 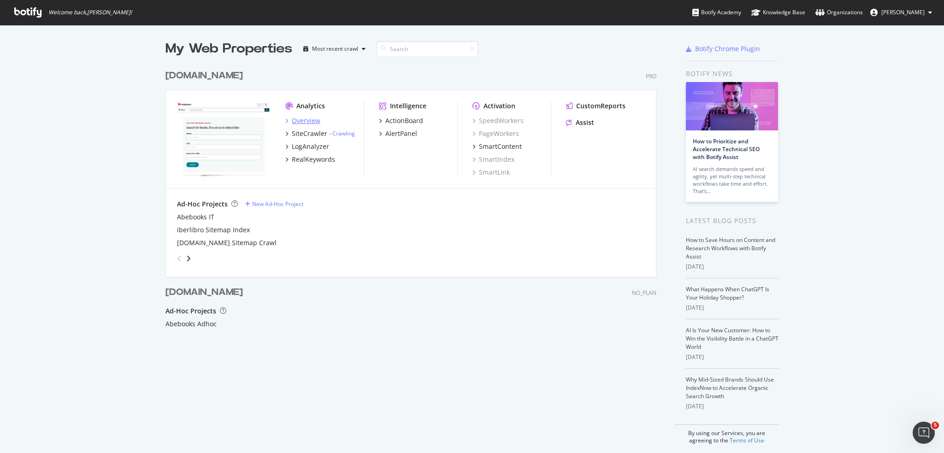 What do you see at coordinates (229, 49) in the screenshot?
I see `div: My Web Properties` at bounding box center [229, 49].